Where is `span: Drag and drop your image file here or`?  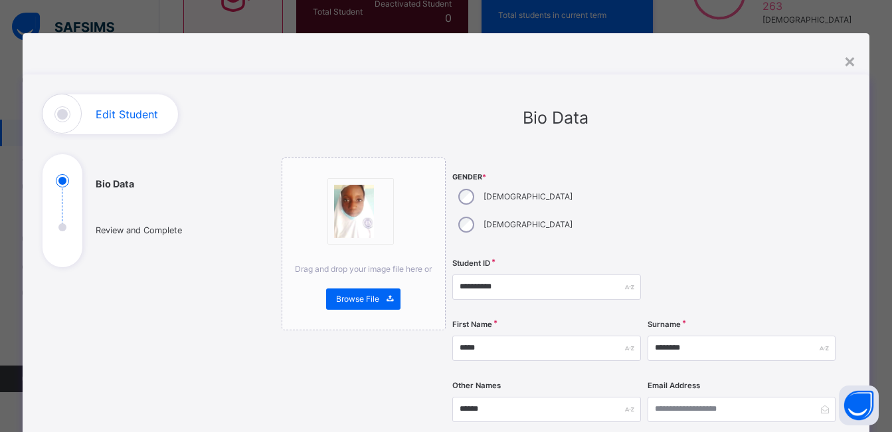
span: Drag and drop your image file here or is located at coordinates (363, 268).